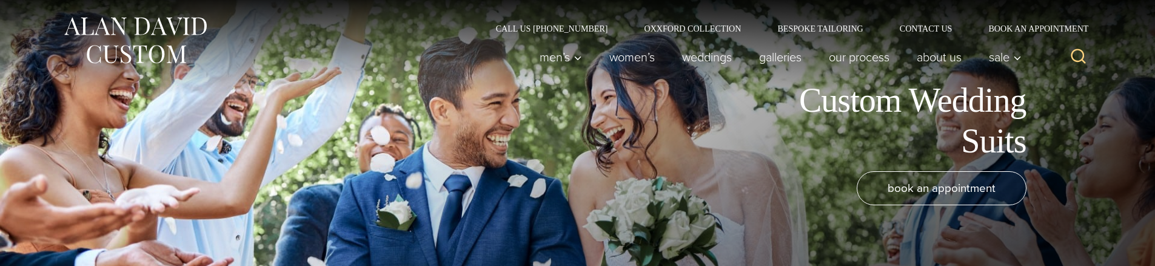  What do you see at coordinates (692, 28) in the screenshot?
I see `a: Oxxford Collection` at bounding box center [692, 28].